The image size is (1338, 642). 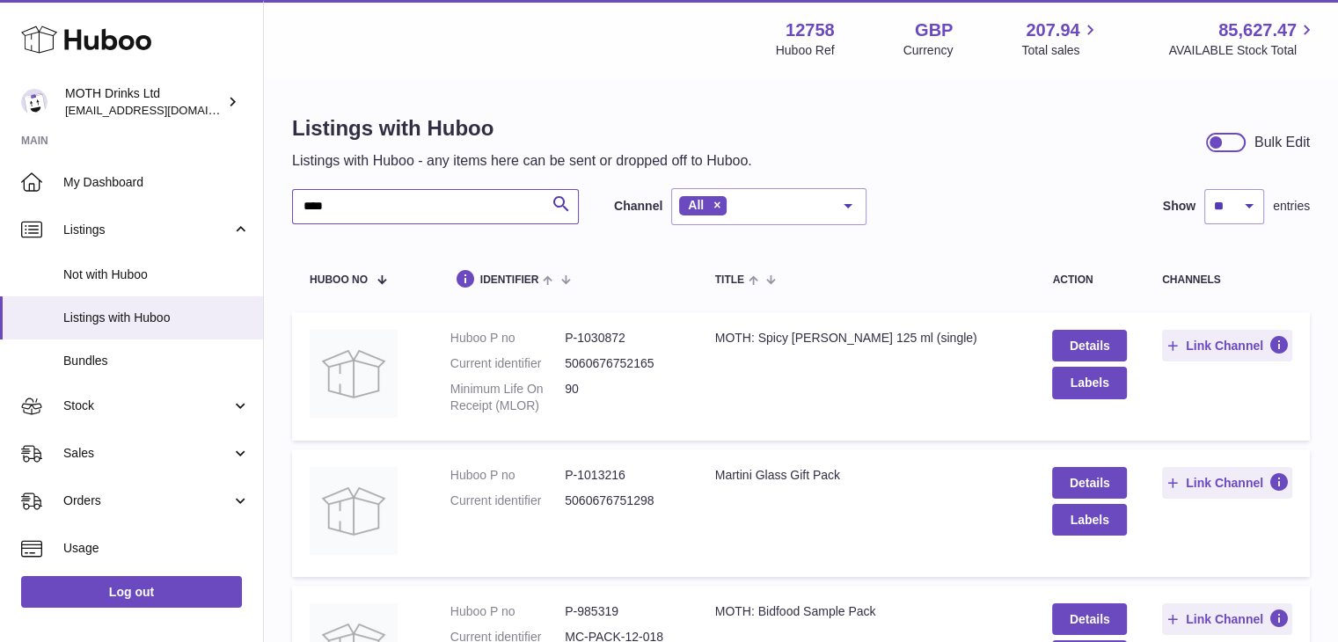 I want to click on div: channels, so click(x=1228, y=280).